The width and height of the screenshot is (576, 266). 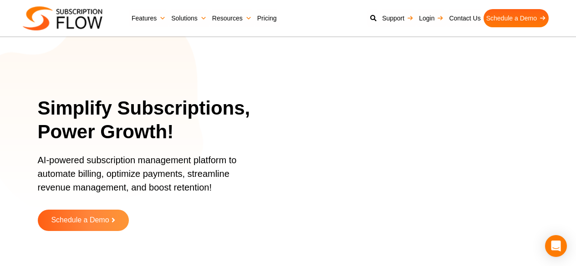 What do you see at coordinates (431, 18) in the screenshot?
I see `a: Login` at bounding box center [431, 18].